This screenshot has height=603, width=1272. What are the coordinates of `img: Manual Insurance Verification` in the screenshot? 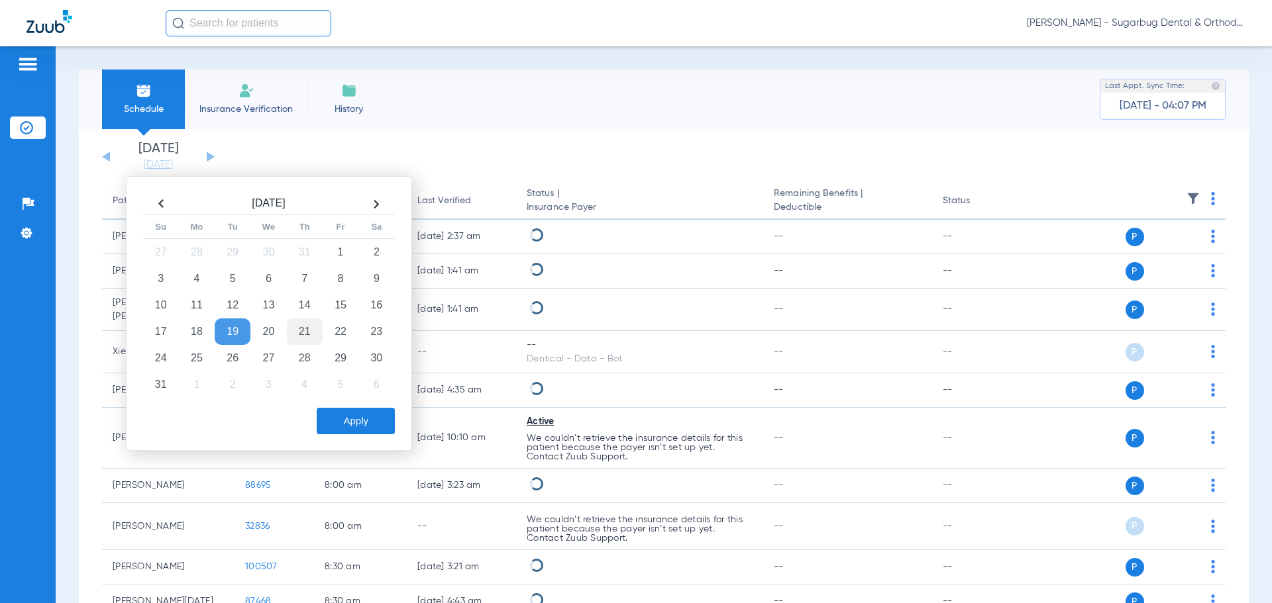 It's located at (246, 91).